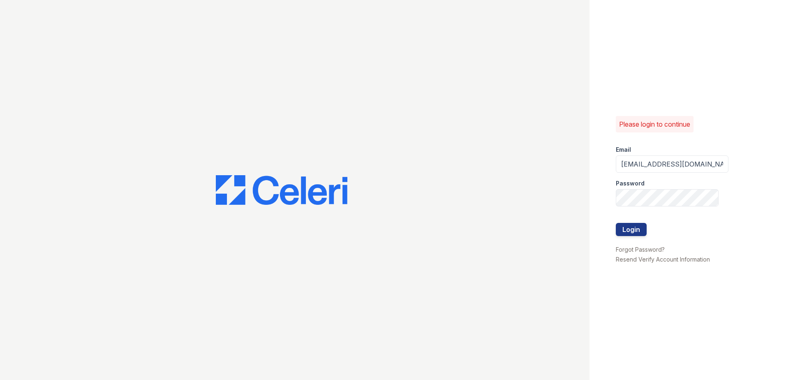 The height and width of the screenshot is (380, 786). Describe the element at coordinates (663, 259) in the screenshot. I see `a: Resend Verify Account Information` at that location.